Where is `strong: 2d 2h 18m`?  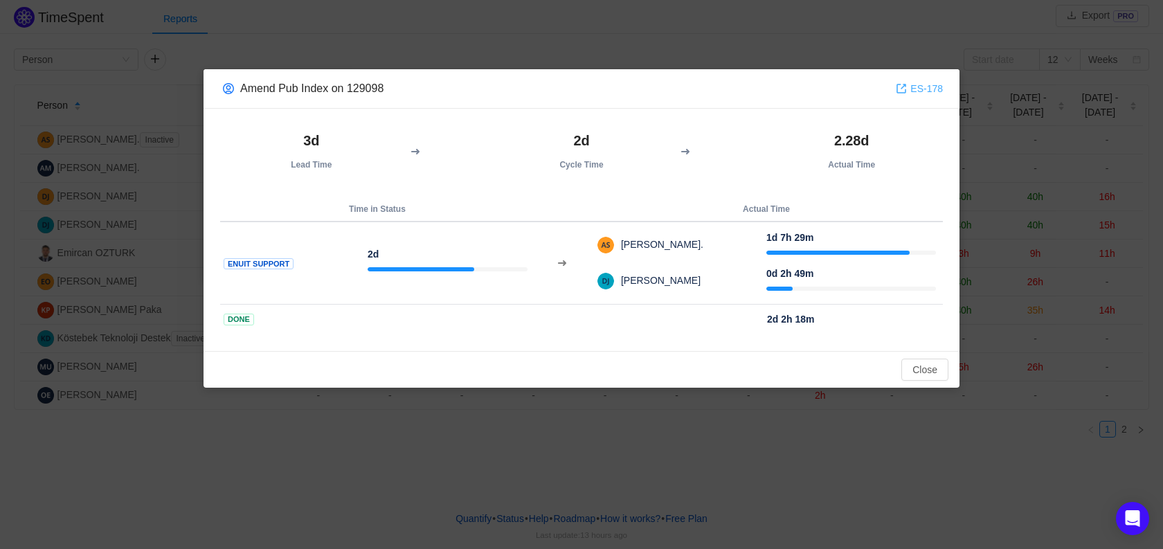
strong: 2d 2h 18m is located at coordinates (790, 319).